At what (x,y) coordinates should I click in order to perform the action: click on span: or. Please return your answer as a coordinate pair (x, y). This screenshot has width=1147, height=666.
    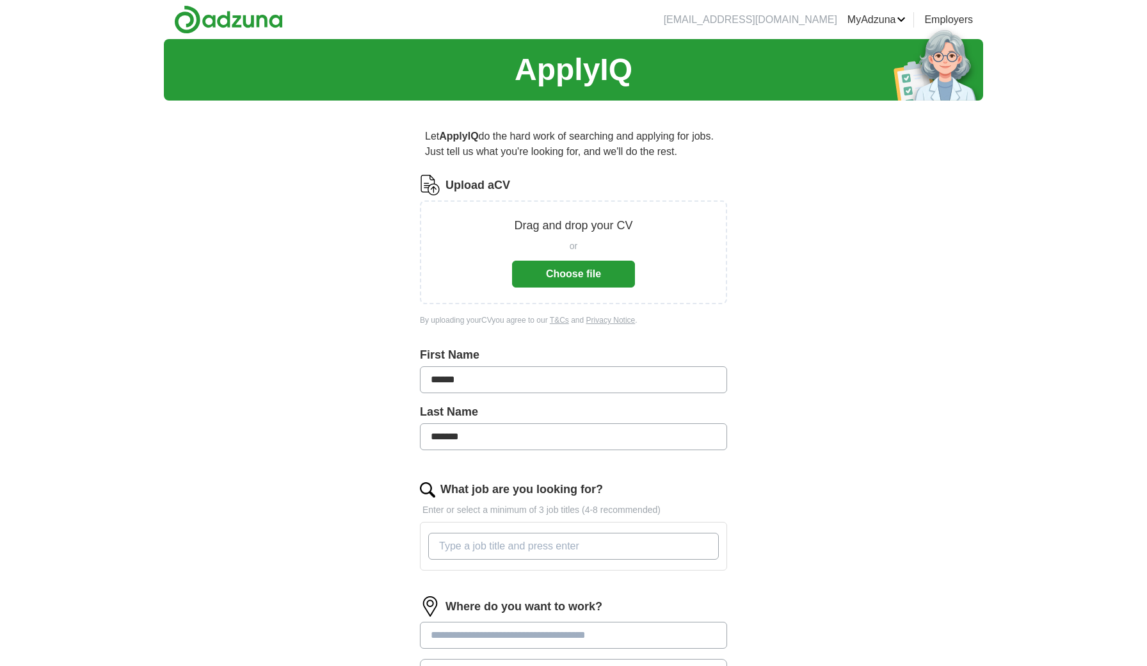
    Looking at the image, I should click on (574, 246).